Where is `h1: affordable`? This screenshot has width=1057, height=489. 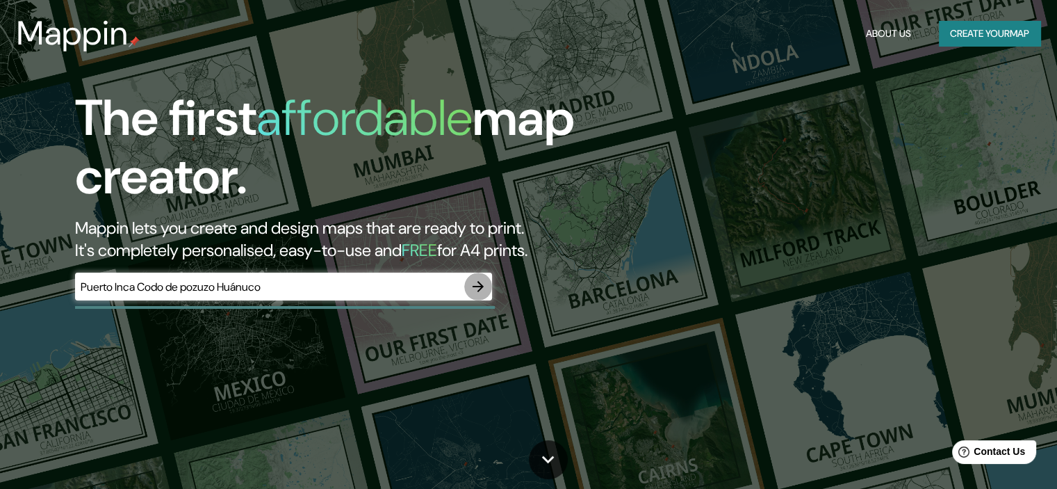 h1: affordable is located at coordinates (364, 117).